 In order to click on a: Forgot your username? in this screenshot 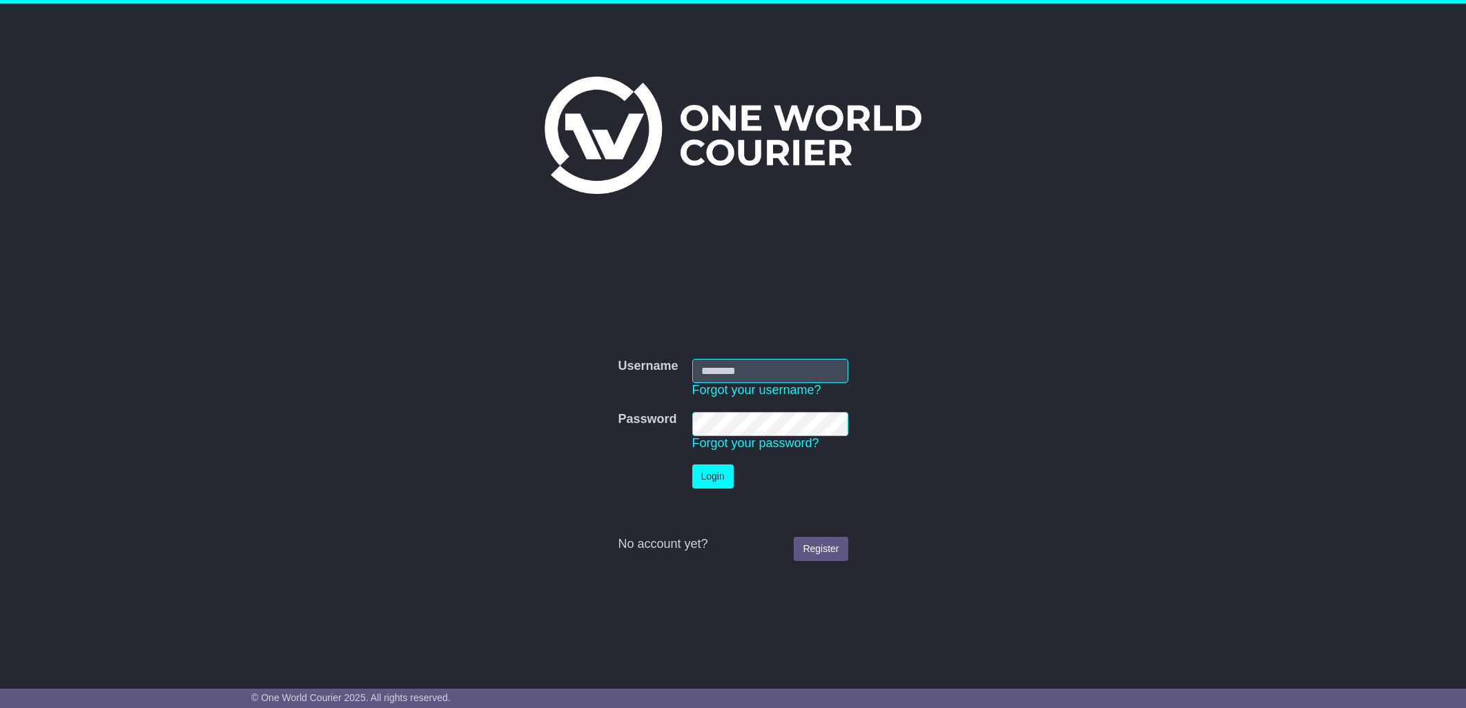, I will do `click(757, 390)`.